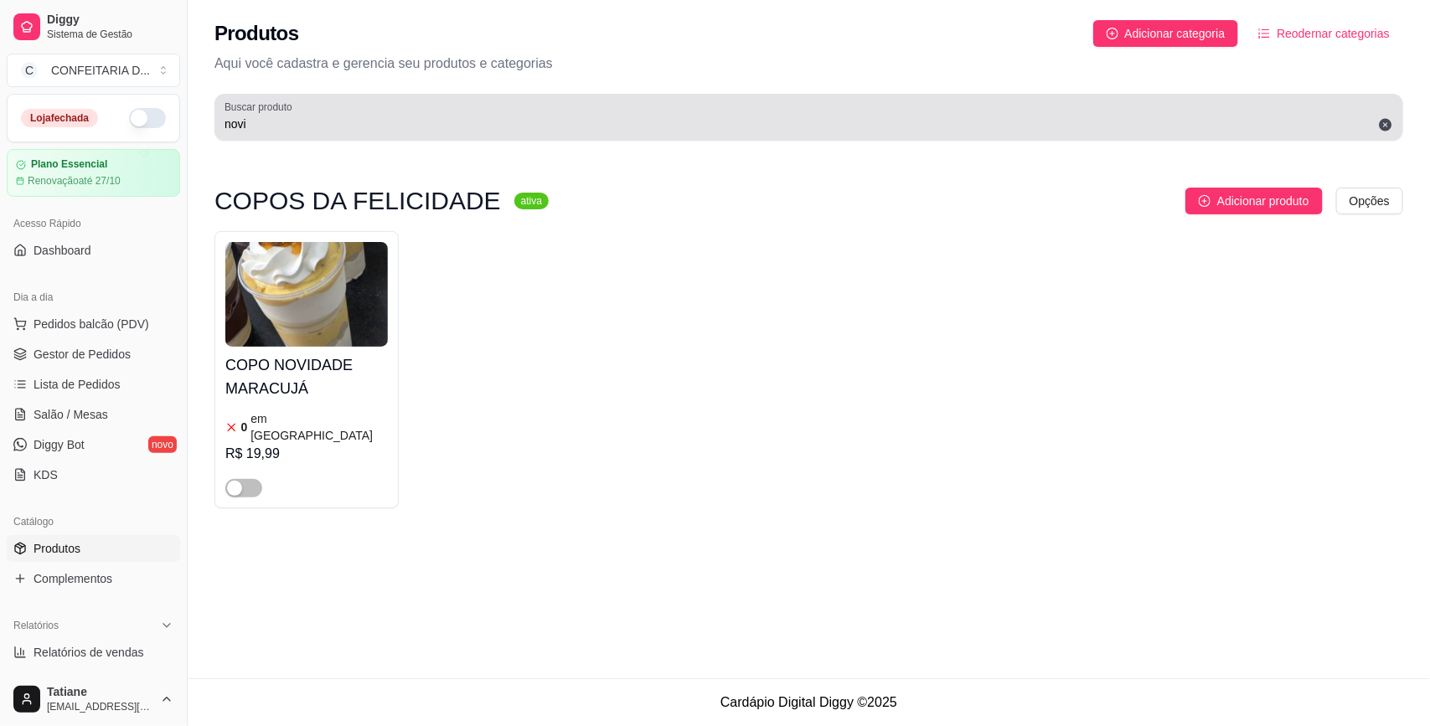 The image size is (1430, 726). Describe the element at coordinates (307, 377) in the screenshot. I see `h4: COPO NOVIDADE MARACUJÁ` at that location.